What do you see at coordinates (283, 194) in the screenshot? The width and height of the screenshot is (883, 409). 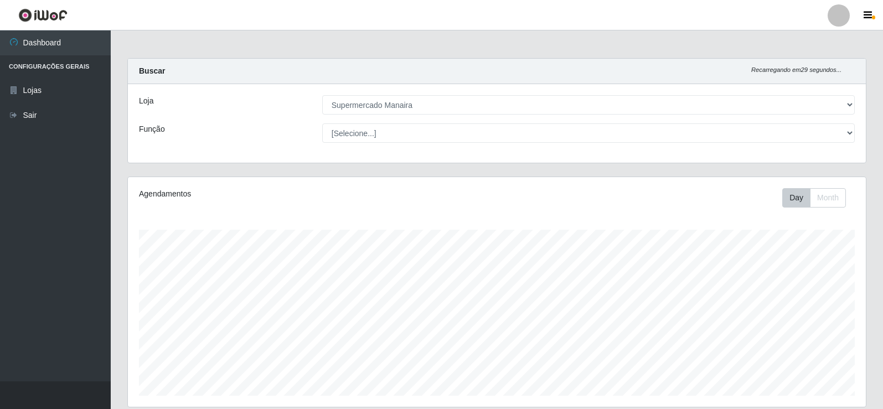 I see `div: Agendamentos` at bounding box center [283, 194].